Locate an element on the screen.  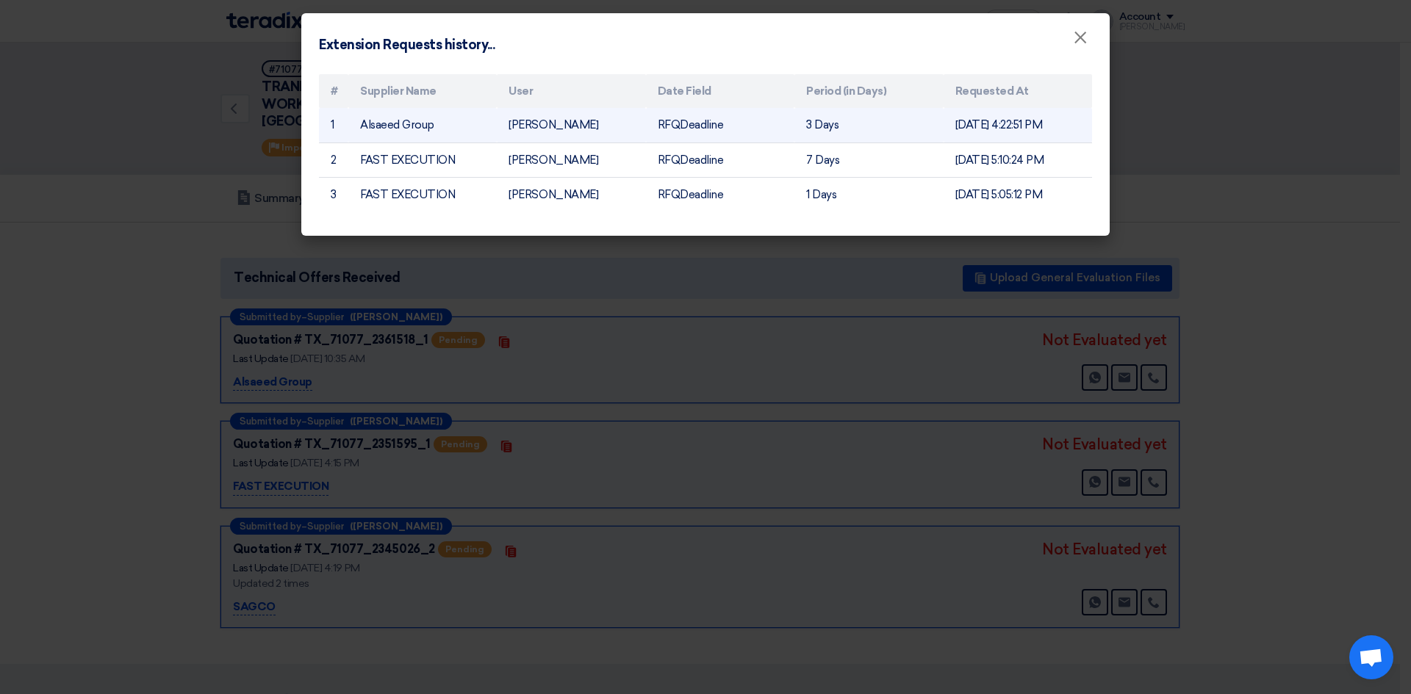
th: Date Field is located at coordinates (720, 91).